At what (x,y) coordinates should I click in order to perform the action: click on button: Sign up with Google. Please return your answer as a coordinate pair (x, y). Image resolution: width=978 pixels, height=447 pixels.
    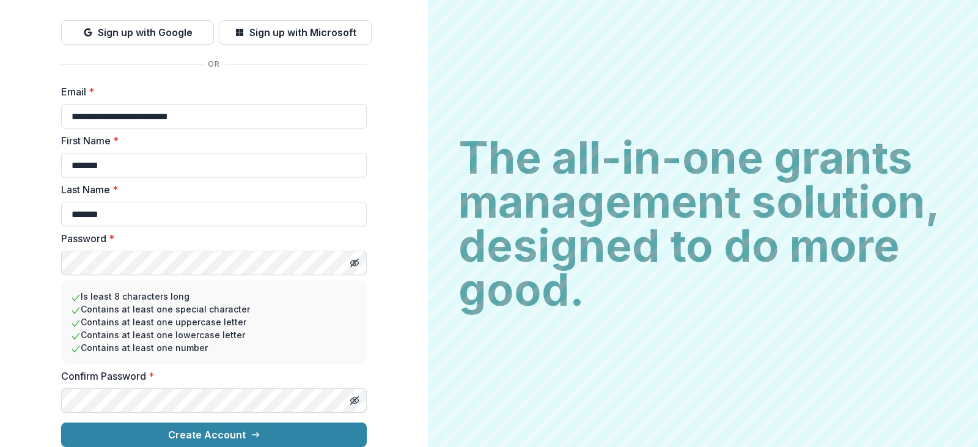
    Looking at the image, I should click on (138, 32).